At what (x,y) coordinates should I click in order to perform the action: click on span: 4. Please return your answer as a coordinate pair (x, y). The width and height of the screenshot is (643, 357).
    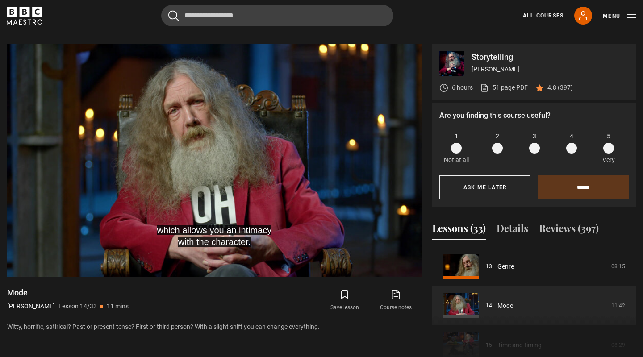
    Looking at the image, I should click on (572, 136).